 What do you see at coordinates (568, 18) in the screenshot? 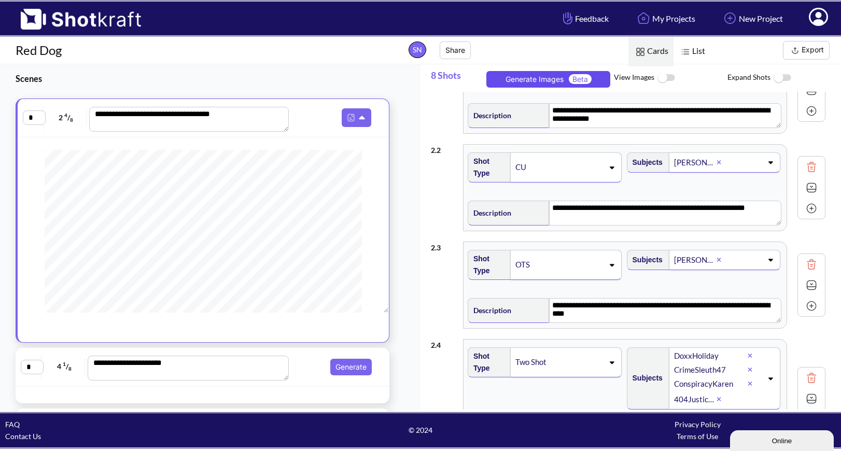
I see `img: Hand Icon` at bounding box center [568, 18].